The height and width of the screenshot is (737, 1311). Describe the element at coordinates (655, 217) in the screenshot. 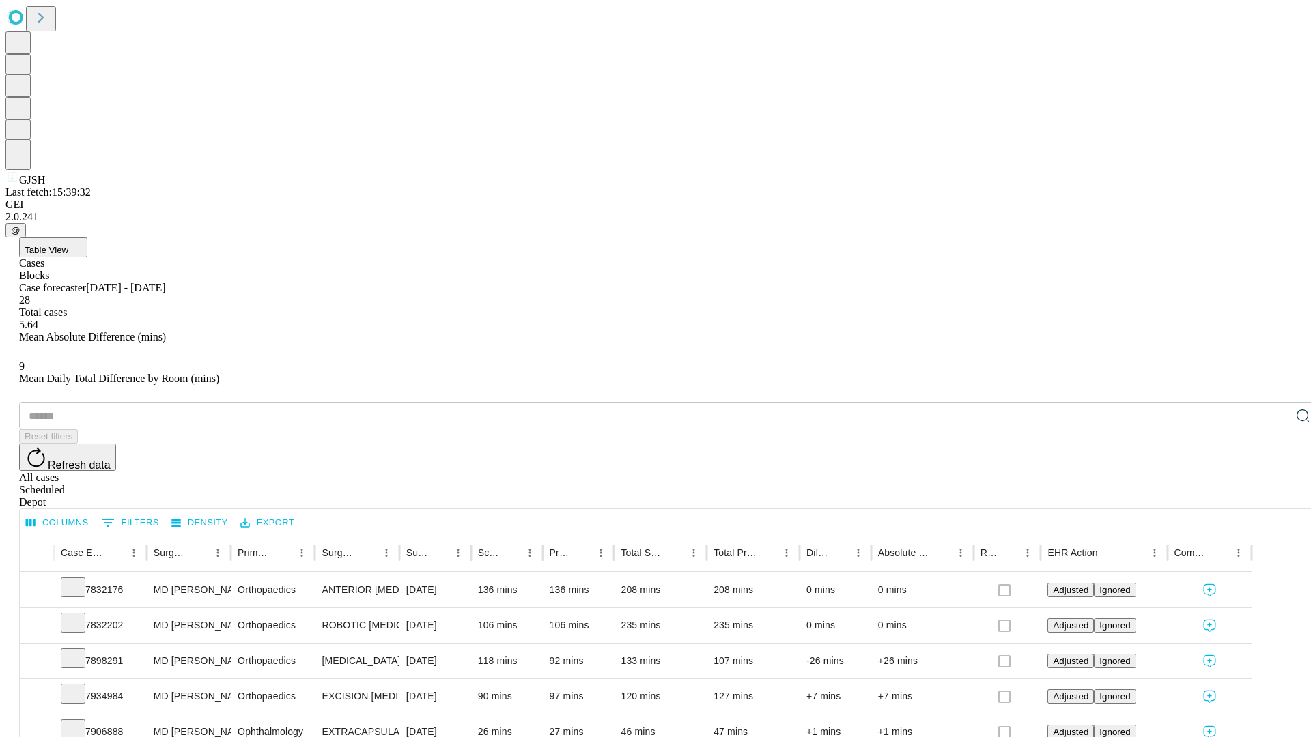

I see `div: 2.0.241` at that location.